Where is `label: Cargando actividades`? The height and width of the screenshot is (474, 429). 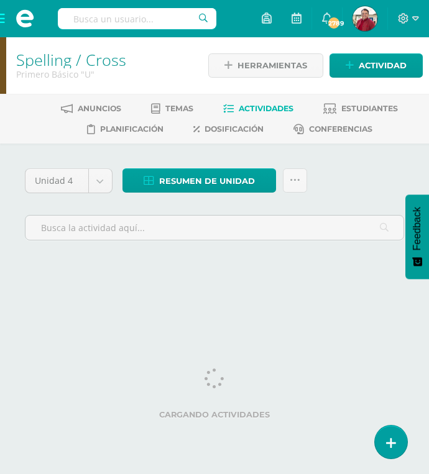
label: Cargando actividades is located at coordinates (214, 414).